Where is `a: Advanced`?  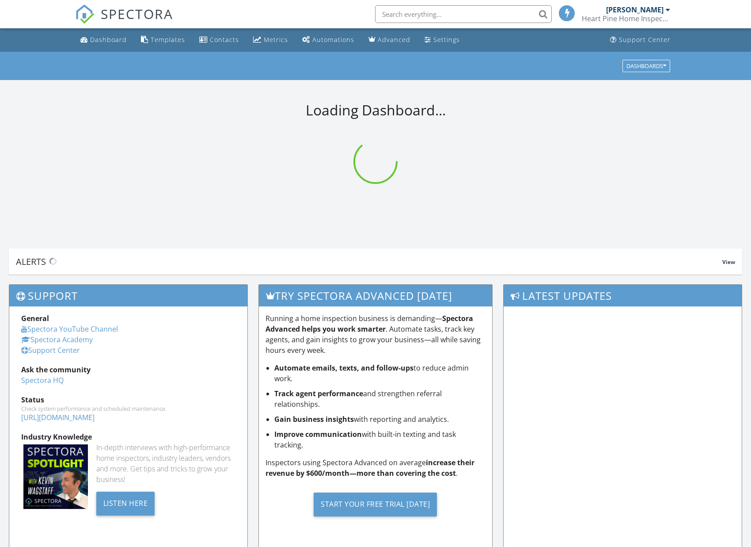
a: Advanced is located at coordinates (389, 40).